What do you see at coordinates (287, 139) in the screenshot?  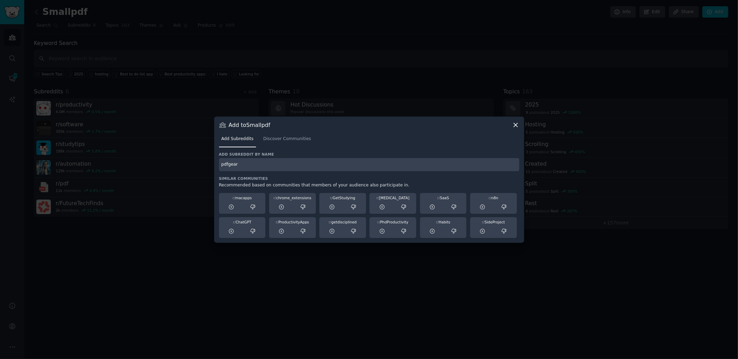 I see `span: Discover Communities` at bounding box center [287, 139].